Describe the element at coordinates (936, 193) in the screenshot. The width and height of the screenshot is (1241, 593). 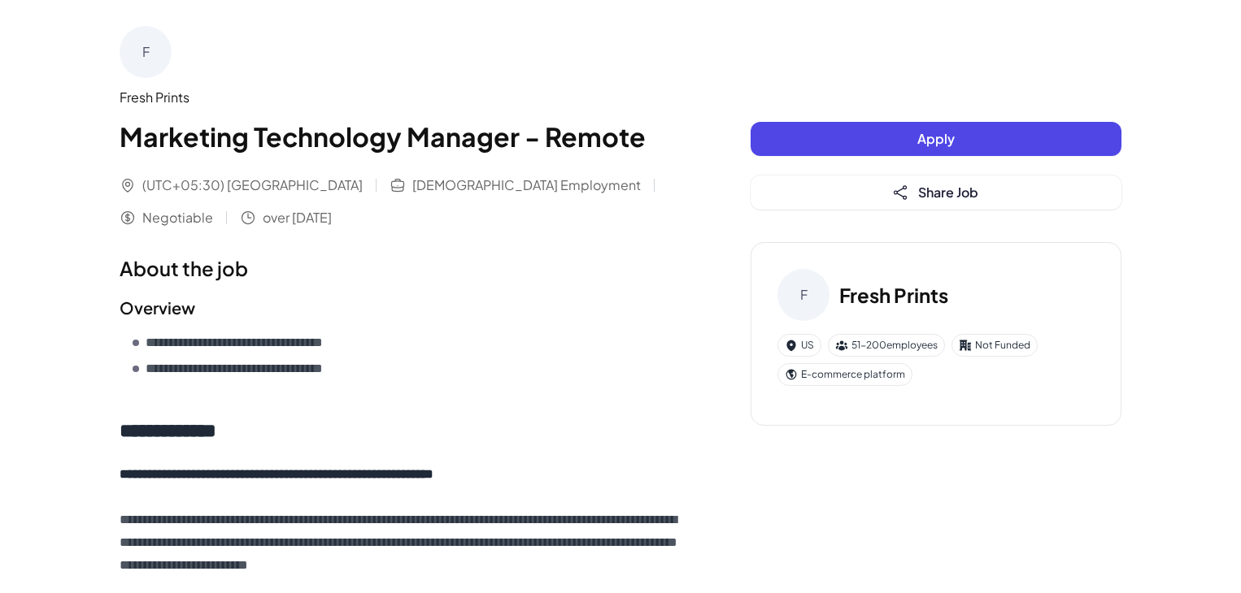
I see `button: Share Job` at that location.